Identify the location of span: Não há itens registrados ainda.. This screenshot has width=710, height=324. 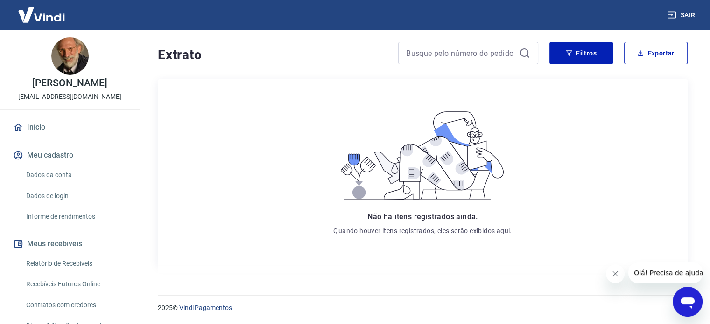
(422, 216).